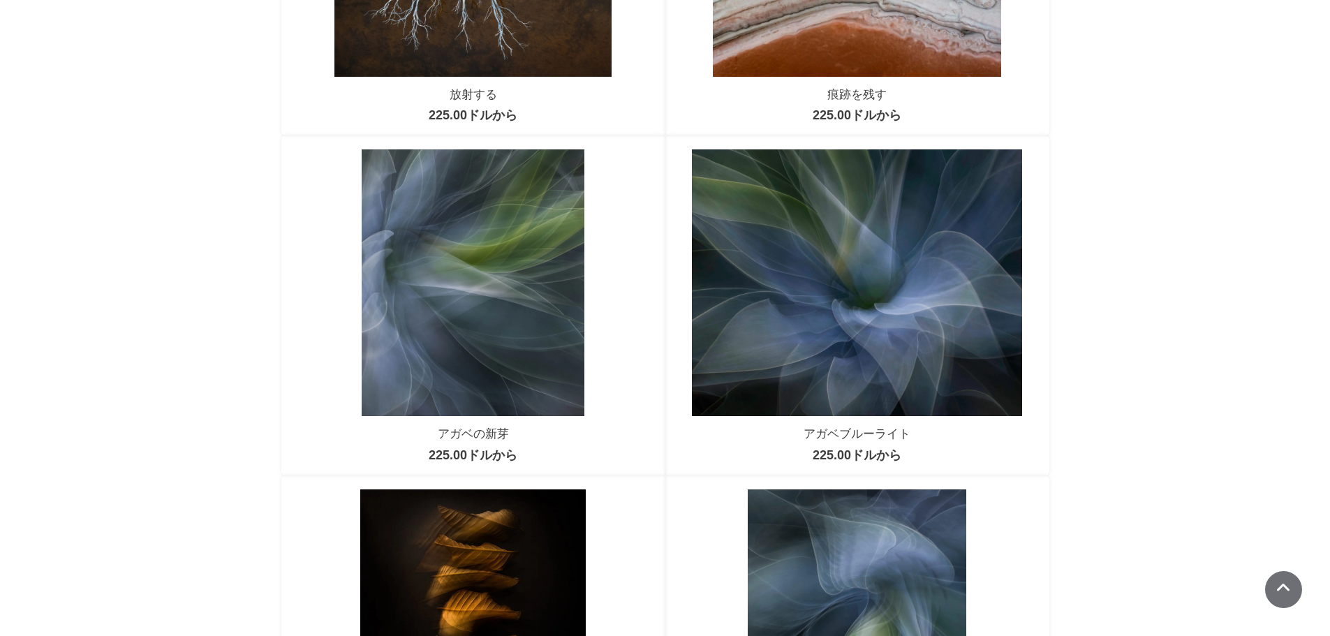  I want to click on a: アガベブルーライト, so click(857, 434).